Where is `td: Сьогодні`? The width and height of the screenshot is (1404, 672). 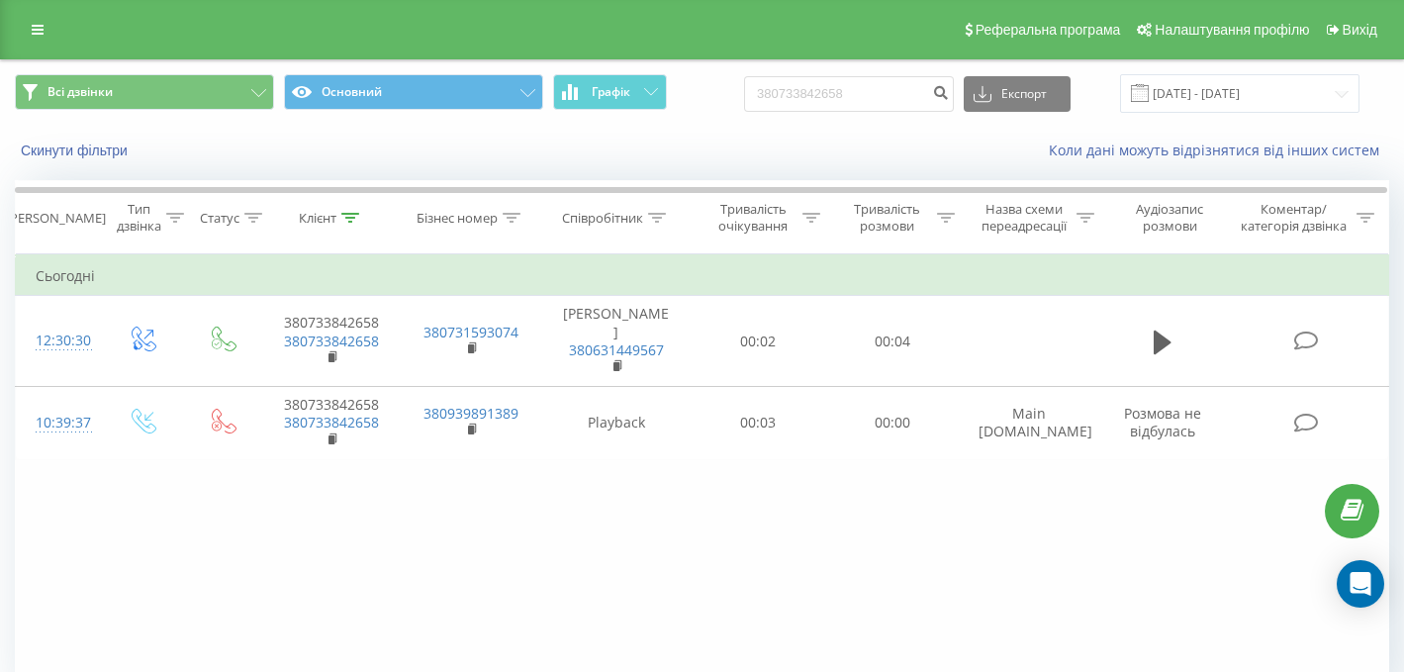 td: Сьогодні is located at coordinates (703, 276).